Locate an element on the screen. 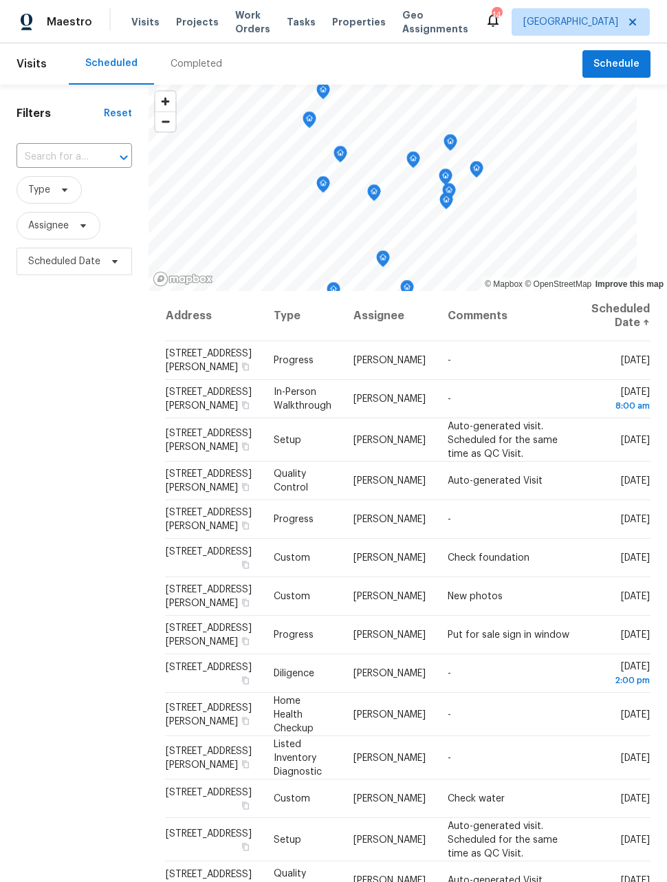 The image size is (667, 882). span: Put for sale sign in window is located at coordinates (508, 635).